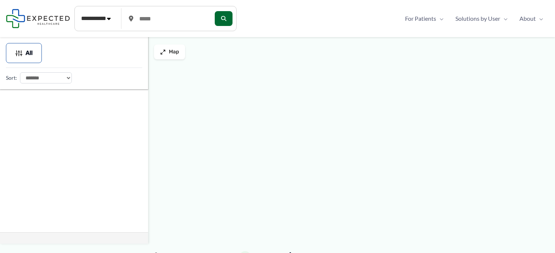 The width and height of the screenshot is (555, 253). Describe the element at coordinates (24, 53) in the screenshot. I see `button: All` at that location.